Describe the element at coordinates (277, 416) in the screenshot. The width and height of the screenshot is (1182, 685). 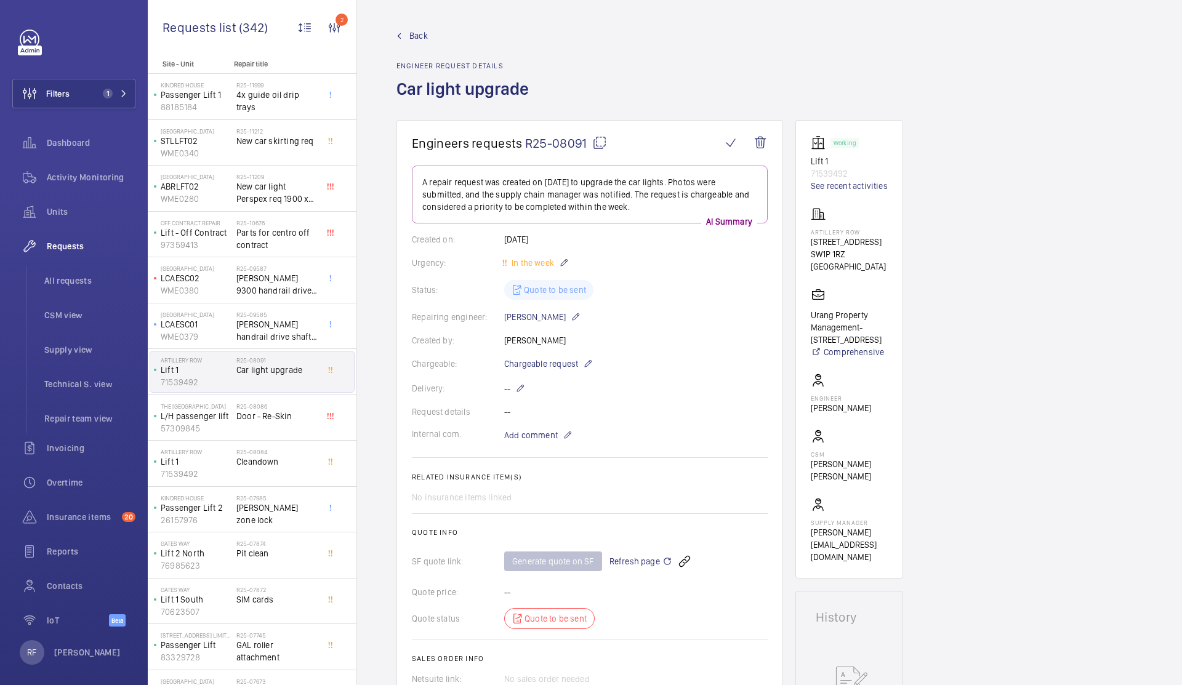
I see `span: Door - Re-Skin` at that location.